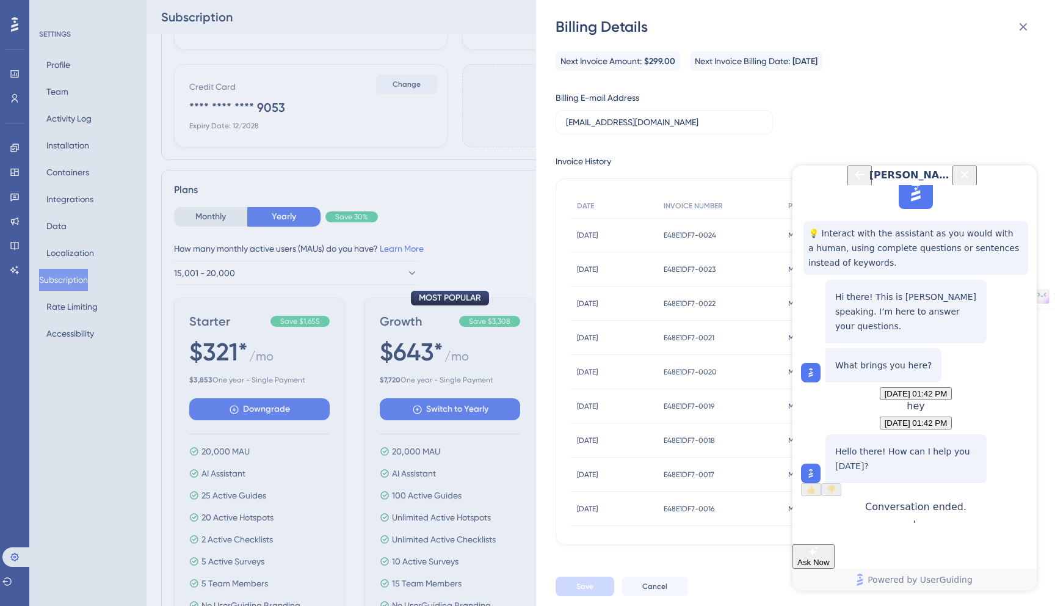  I want to click on div: Billing E-mail Address, so click(597, 98).